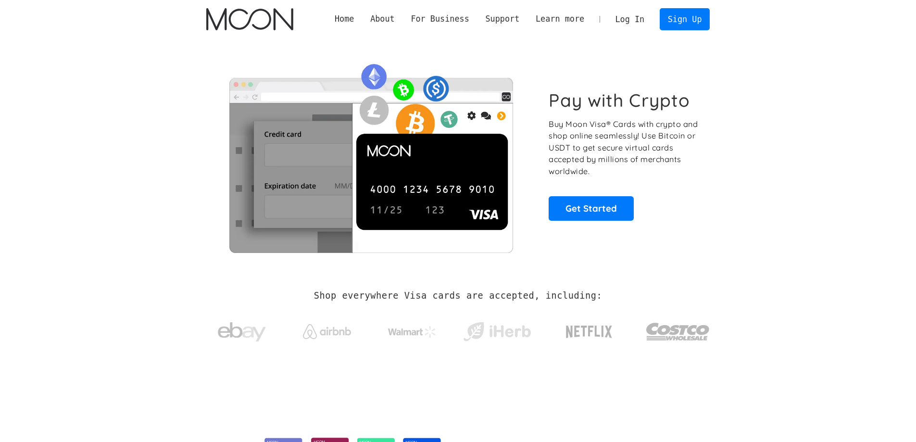 This screenshot has height=442, width=916. I want to click on h2: Shop everywhere Visa cards are accepted, including:, so click(458, 296).